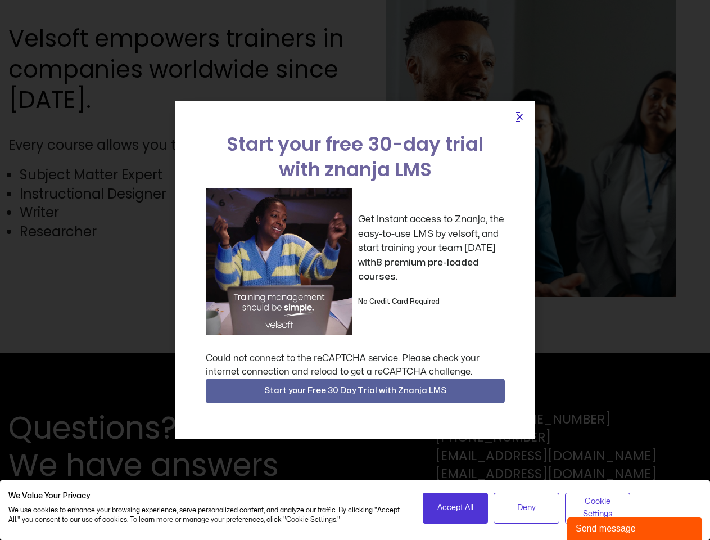  What do you see at coordinates (418, 269) in the screenshot?
I see `strong: 8 premium pre-loaded courses` at bounding box center [418, 269].